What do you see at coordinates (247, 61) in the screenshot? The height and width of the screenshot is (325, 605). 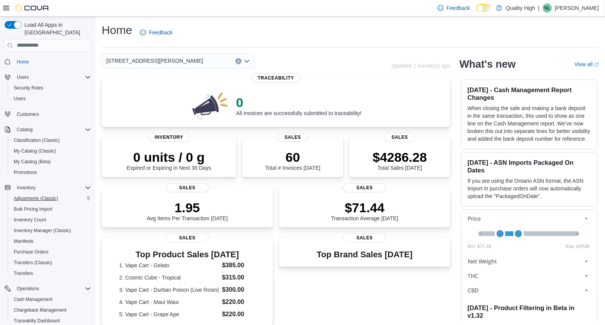 I see `button: Open list of options` at bounding box center [247, 61].